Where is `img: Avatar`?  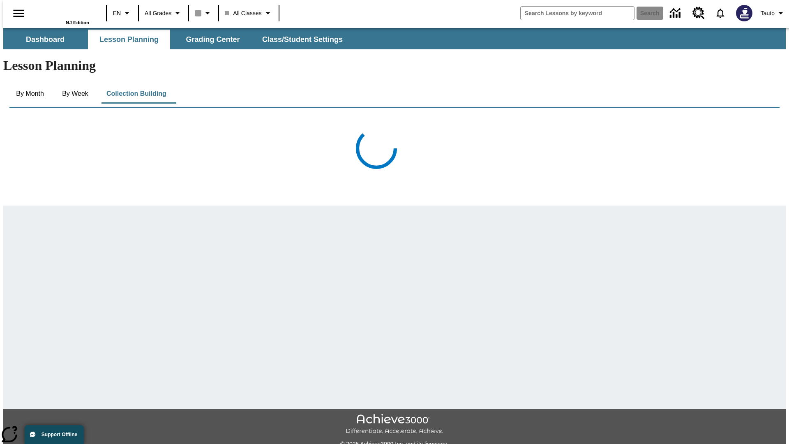
img: Avatar is located at coordinates (745, 13).